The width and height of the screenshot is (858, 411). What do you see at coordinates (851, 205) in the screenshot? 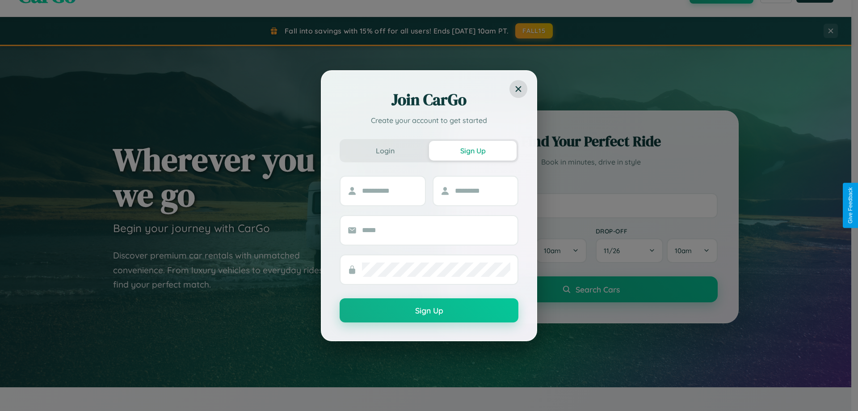
I see `div: Give Feedback` at bounding box center [851, 205].